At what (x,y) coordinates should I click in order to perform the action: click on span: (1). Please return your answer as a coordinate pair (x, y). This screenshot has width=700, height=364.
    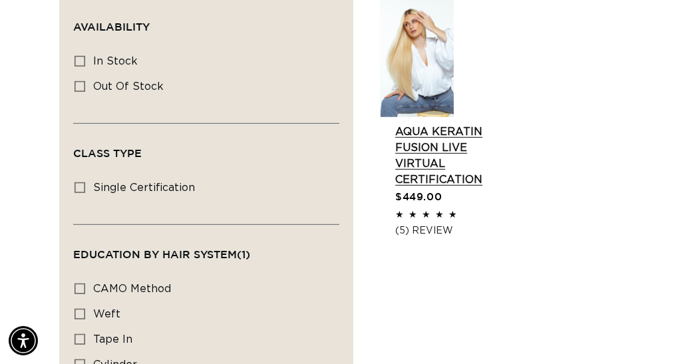
    Looking at the image, I should click on (244, 254).